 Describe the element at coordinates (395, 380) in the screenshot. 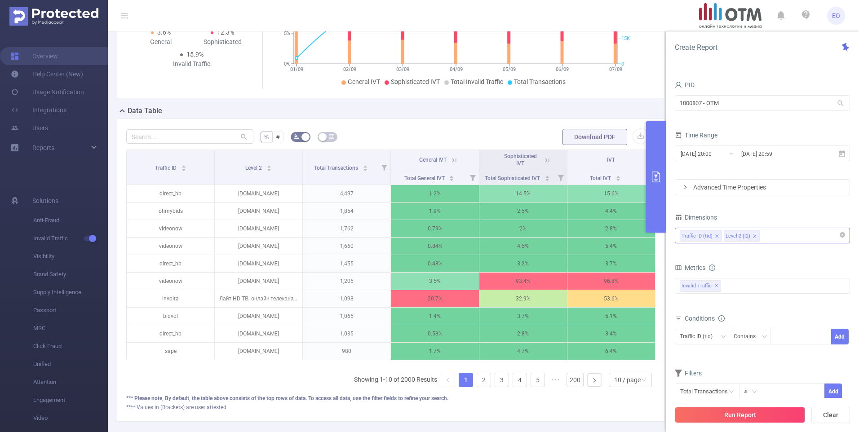

I see `li: Showing 1-10 of 2000 Results` at that location.